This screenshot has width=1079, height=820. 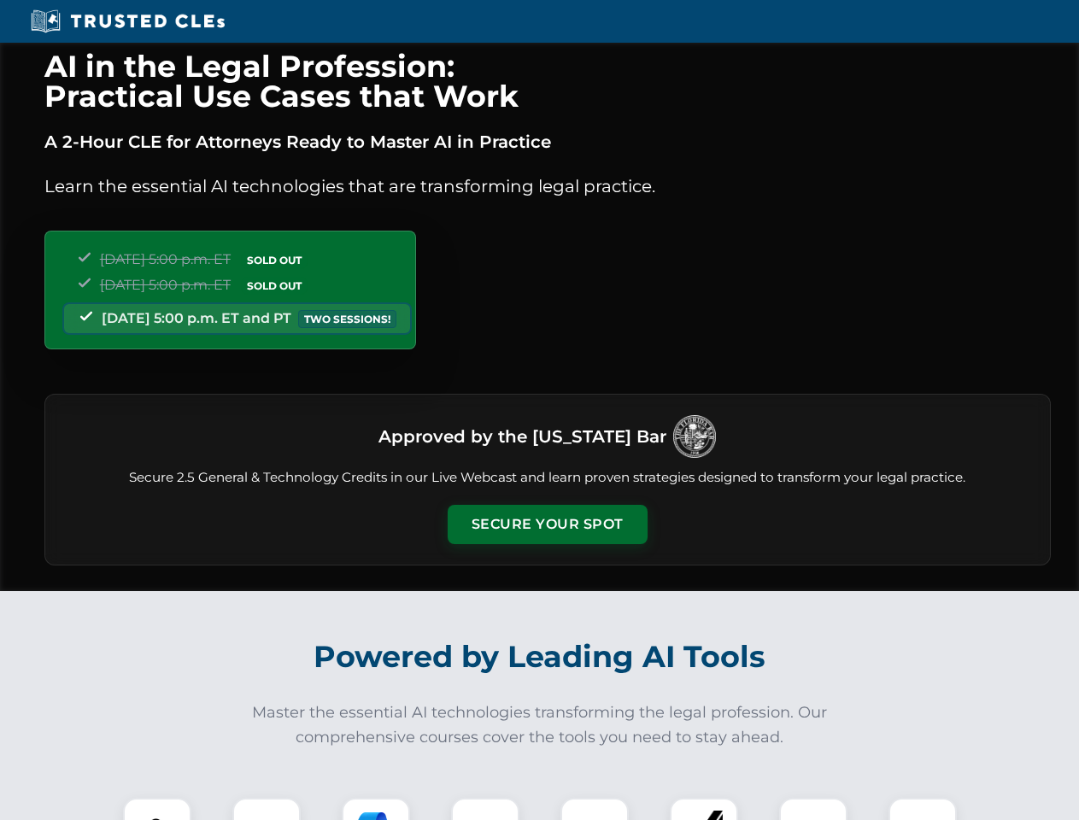 I want to click on img: Logo, so click(x=695, y=437).